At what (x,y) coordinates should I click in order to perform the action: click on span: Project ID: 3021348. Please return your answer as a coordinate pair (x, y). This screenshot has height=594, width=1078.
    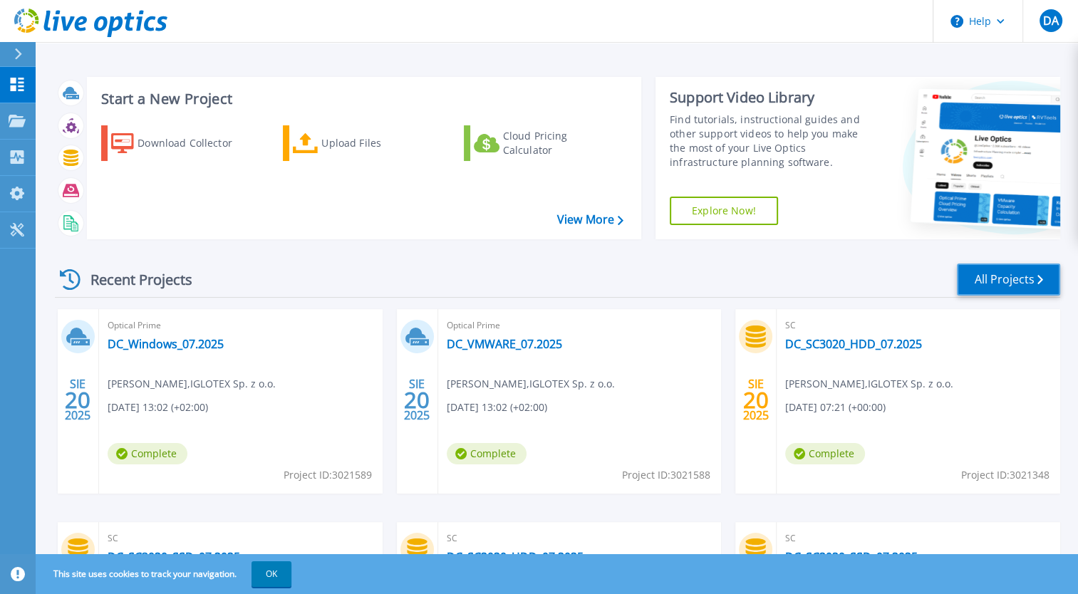
    Looking at the image, I should click on (1005, 475).